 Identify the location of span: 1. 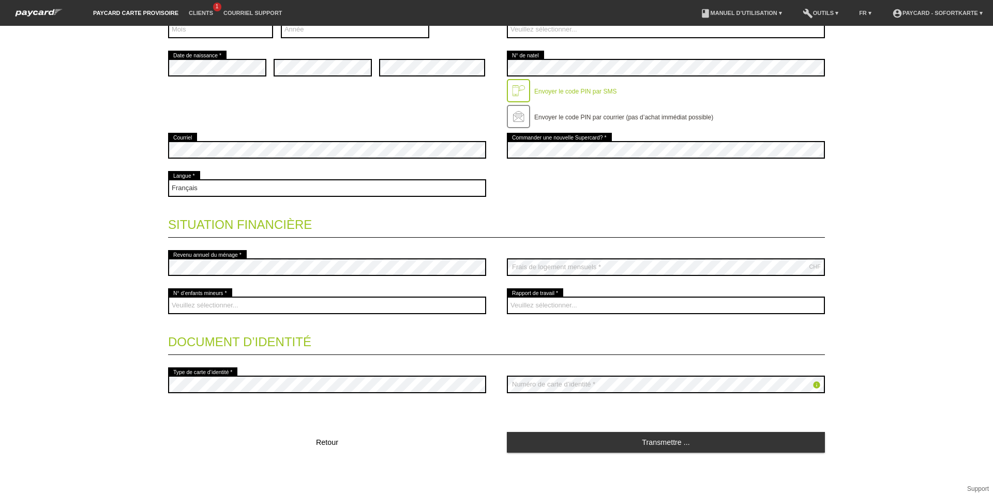
(217, 7).